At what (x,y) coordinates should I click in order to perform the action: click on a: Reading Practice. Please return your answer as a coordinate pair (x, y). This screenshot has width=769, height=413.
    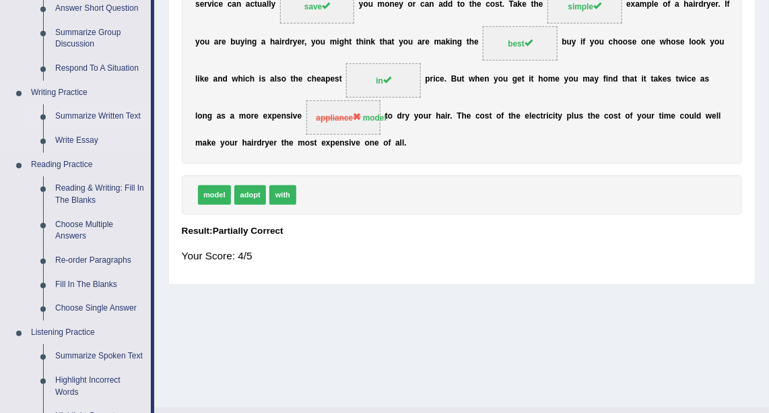
    Looking at the image, I should click on (88, 165).